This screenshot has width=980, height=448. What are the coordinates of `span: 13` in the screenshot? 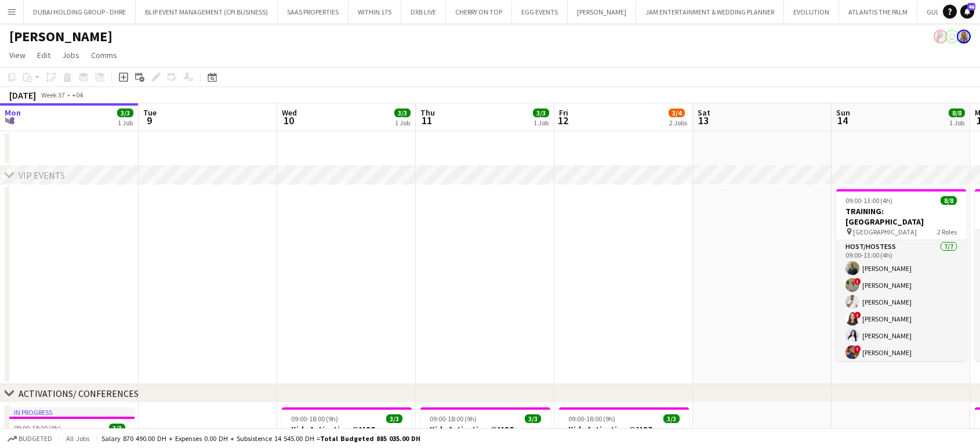 It's located at (703, 120).